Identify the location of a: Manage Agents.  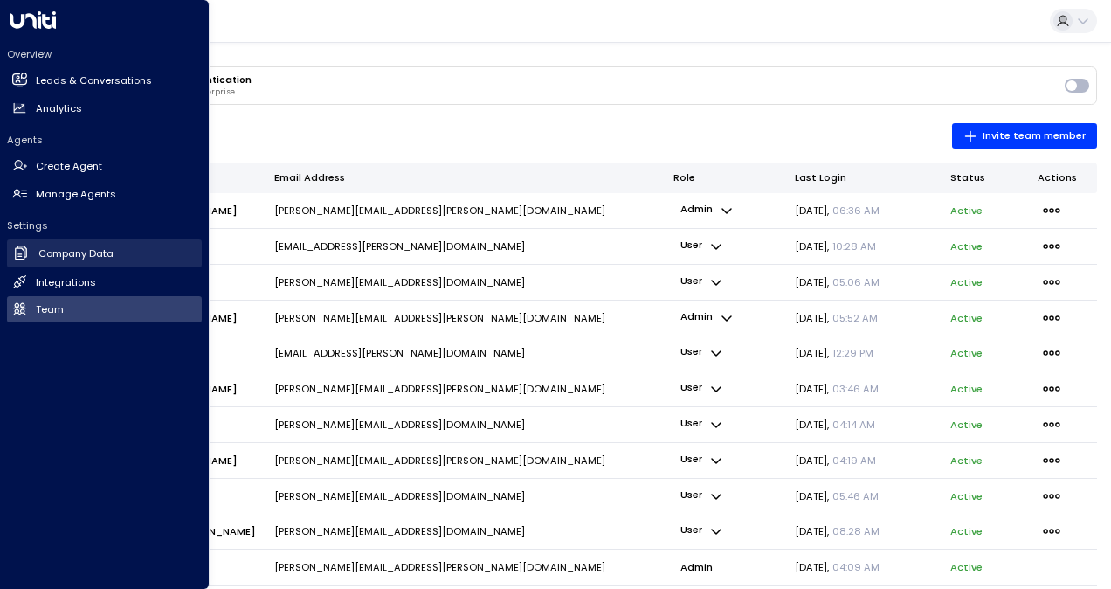
(104, 194).